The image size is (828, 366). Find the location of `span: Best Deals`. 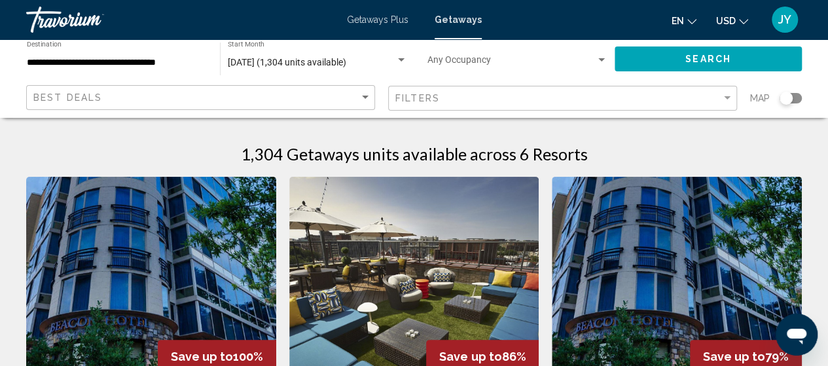

span: Best Deals is located at coordinates (67, 98).